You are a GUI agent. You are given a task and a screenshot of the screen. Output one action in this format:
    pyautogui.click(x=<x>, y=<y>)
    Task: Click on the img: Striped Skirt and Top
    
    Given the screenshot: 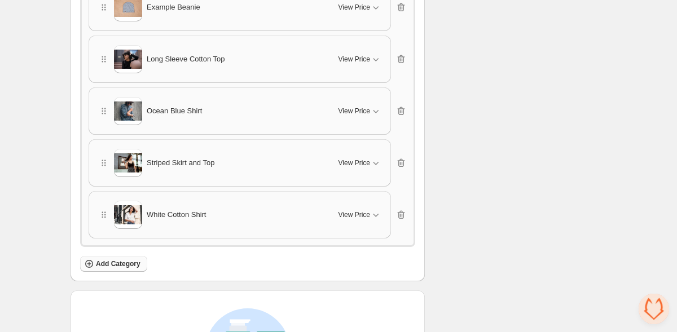 What is the action you would take?
    pyautogui.click(x=128, y=162)
    